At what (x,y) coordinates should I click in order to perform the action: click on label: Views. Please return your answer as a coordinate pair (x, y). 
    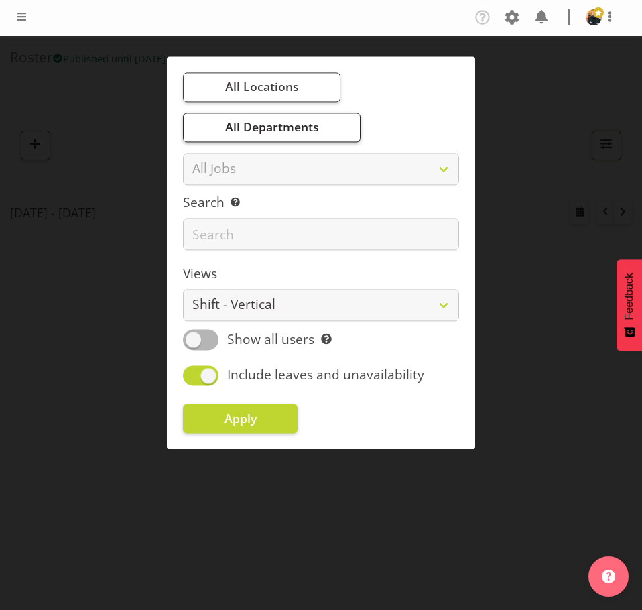
    Looking at the image, I should click on (321, 273).